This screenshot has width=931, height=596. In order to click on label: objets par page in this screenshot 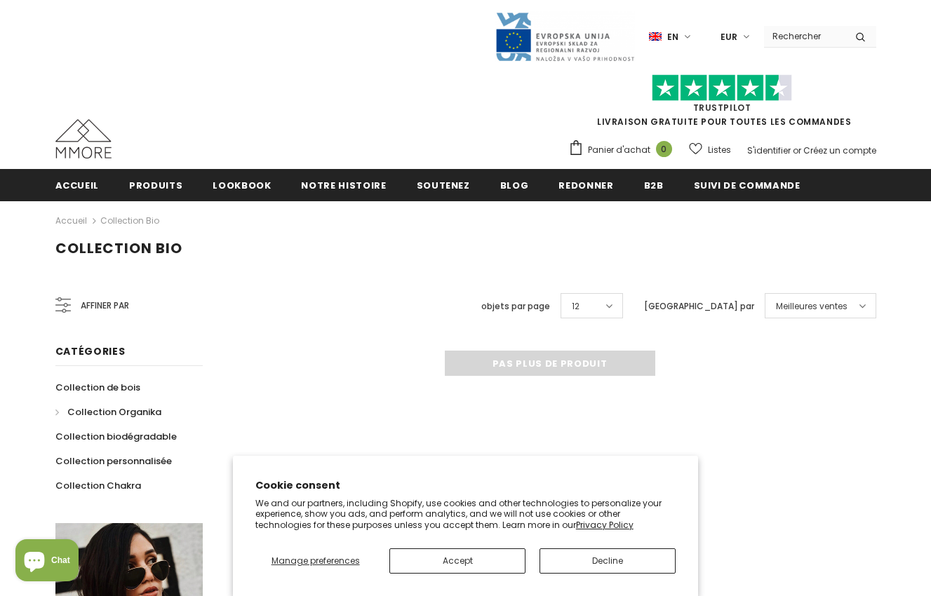, I will do `click(516, 307)`.